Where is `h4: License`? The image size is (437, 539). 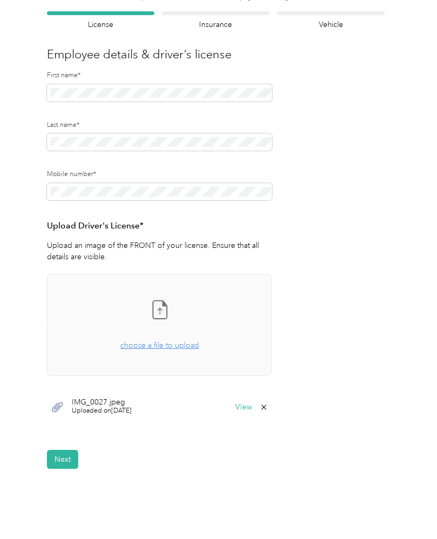 h4: License is located at coordinates (100, 24).